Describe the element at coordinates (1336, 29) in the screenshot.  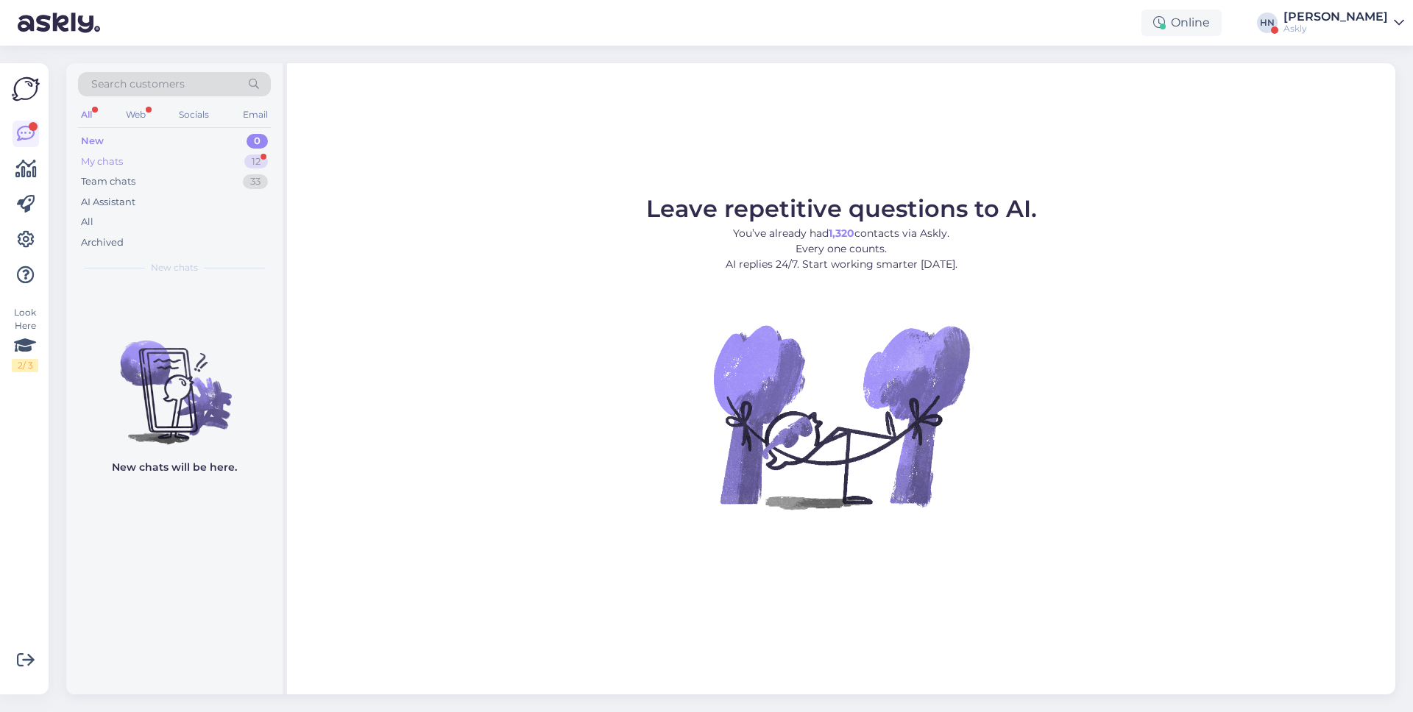
I see `div: Askly` at that location.